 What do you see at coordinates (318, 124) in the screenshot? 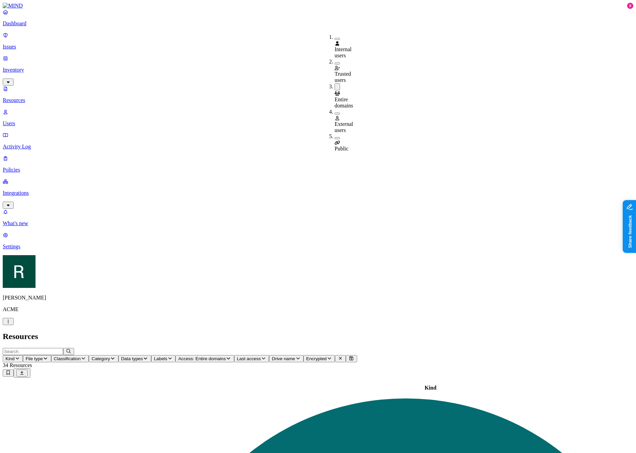
I see `p: Users` at bounding box center [318, 124].